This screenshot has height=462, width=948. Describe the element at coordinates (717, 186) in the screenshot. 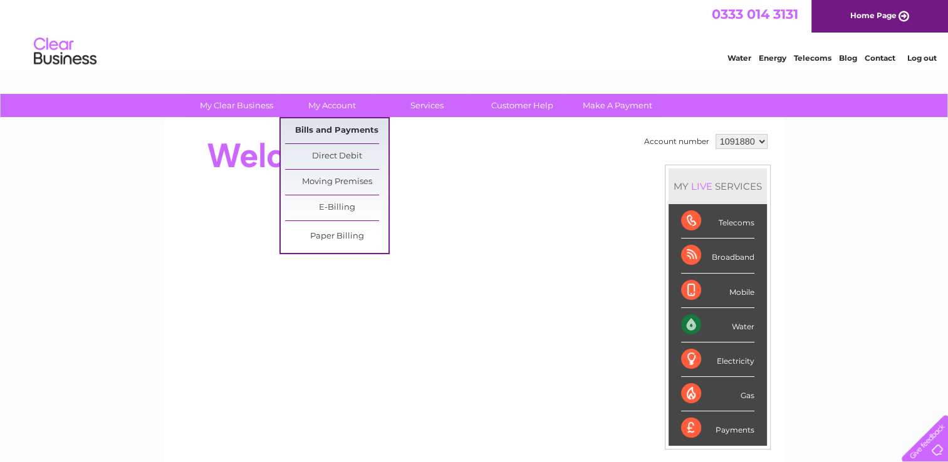

I see `div: MY SERVICES` at that location.